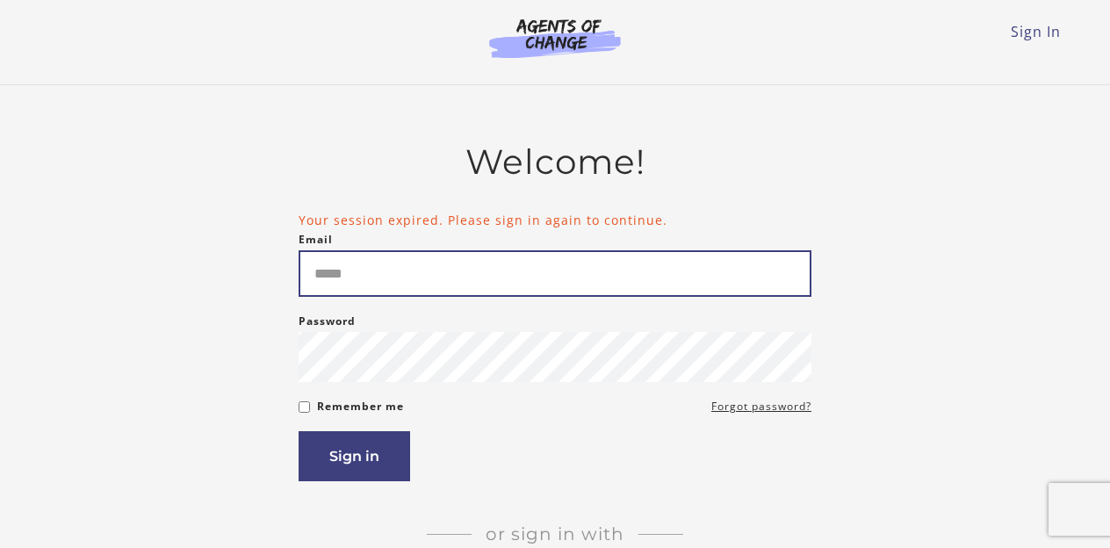 Image resolution: width=1110 pixels, height=548 pixels. What do you see at coordinates (354, 456) in the screenshot?
I see `button: Sign in` at bounding box center [354, 456].